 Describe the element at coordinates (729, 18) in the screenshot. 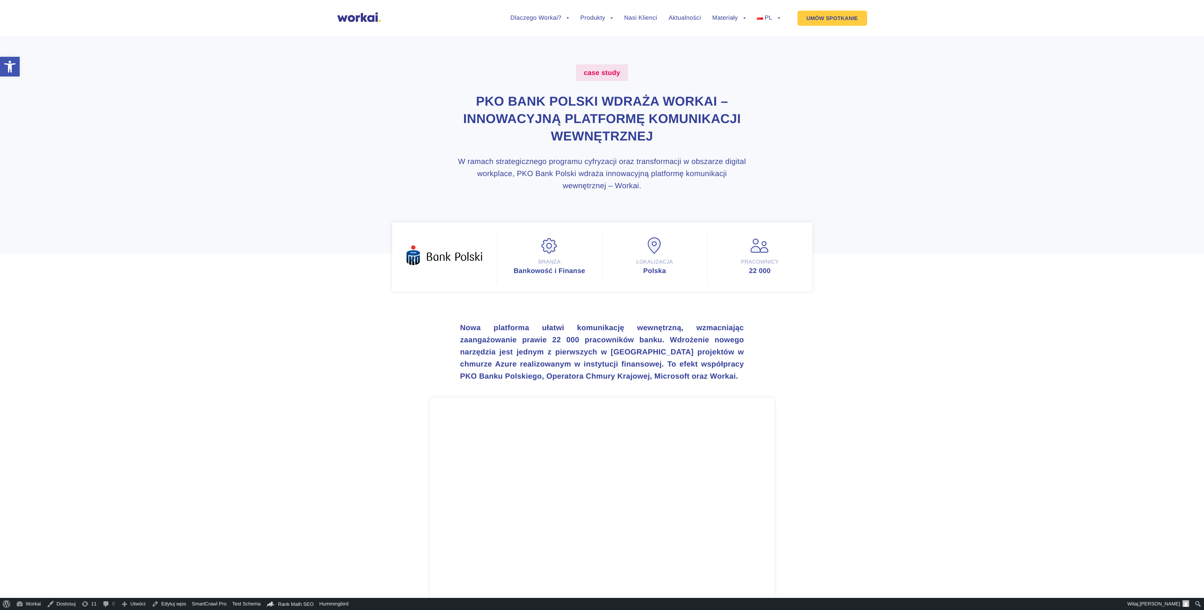

I see `a: Materiały` at that location.